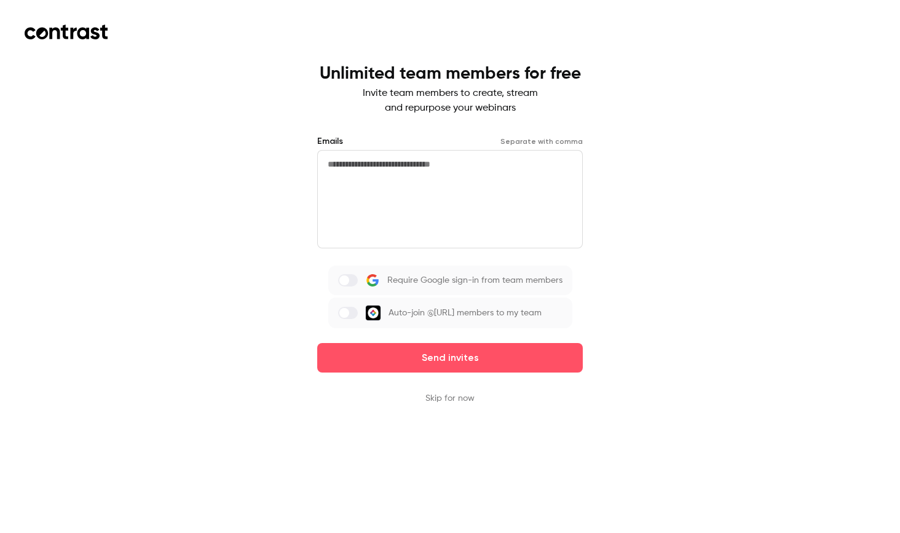 Image resolution: width=900 pixels, height=533 pixels. I want to click on h1: Unlimited team members for free, so click(450, 74).